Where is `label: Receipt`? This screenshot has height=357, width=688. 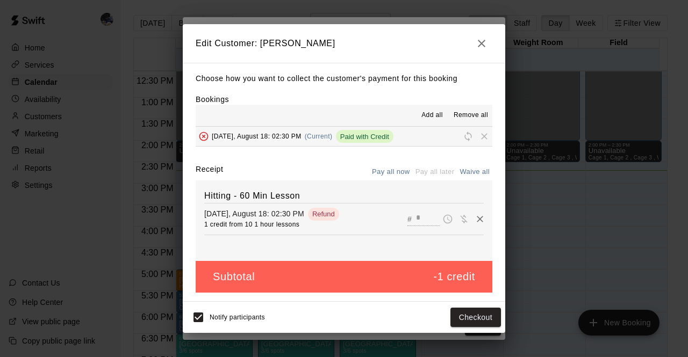 label: Receipt is located at coordinates (209, 172).